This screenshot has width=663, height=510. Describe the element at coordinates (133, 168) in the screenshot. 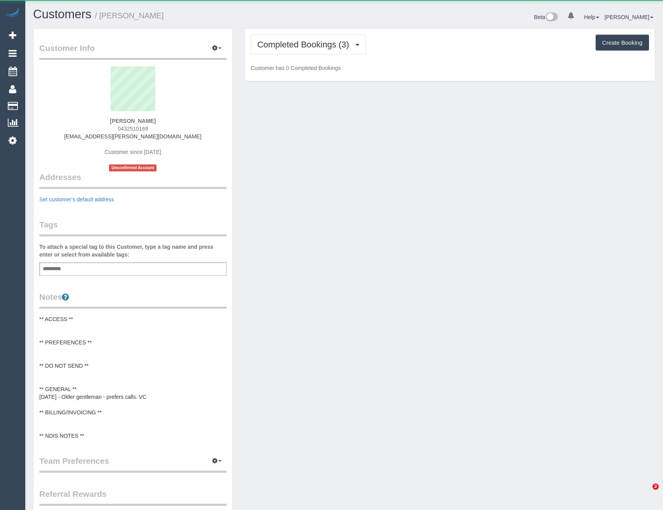

I see `span: Unconfirmed Account` at that location.